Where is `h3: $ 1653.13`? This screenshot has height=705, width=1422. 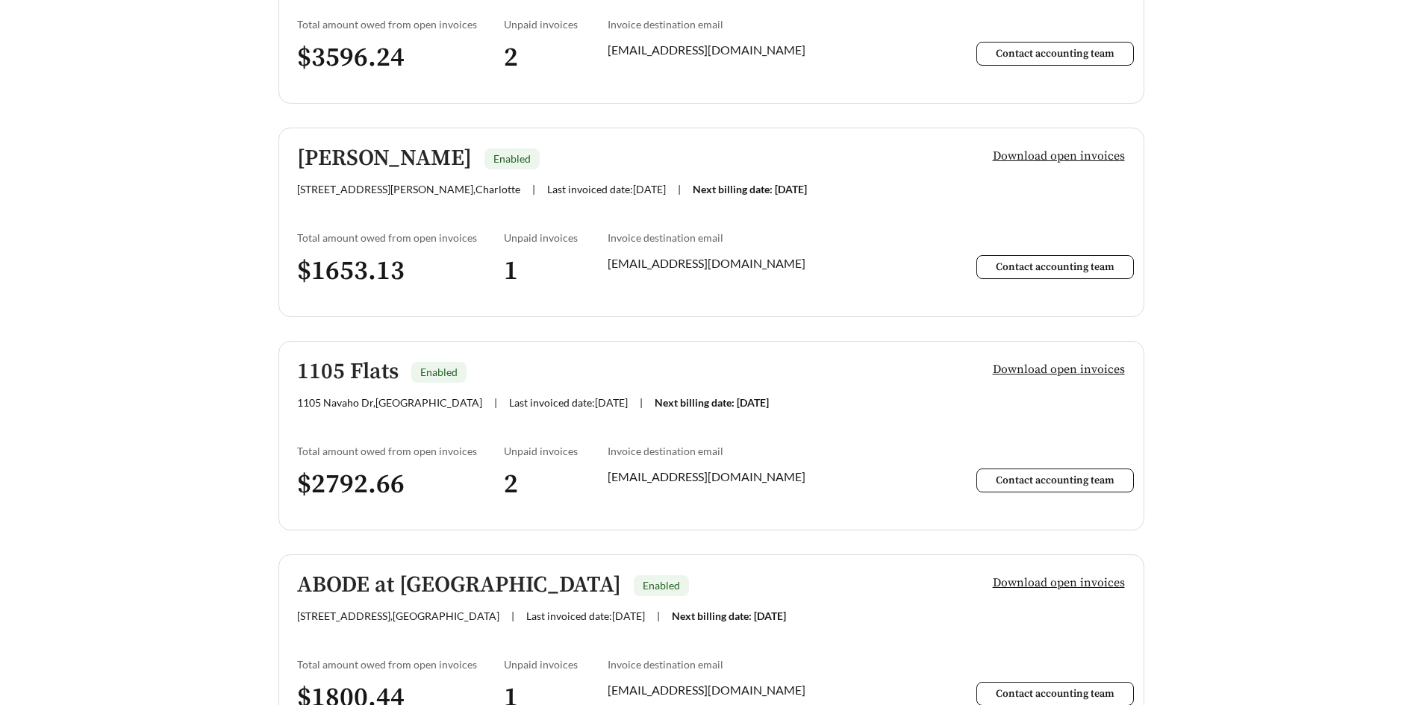
h3: $ 1653.13 is located at coordinates (401, 271).